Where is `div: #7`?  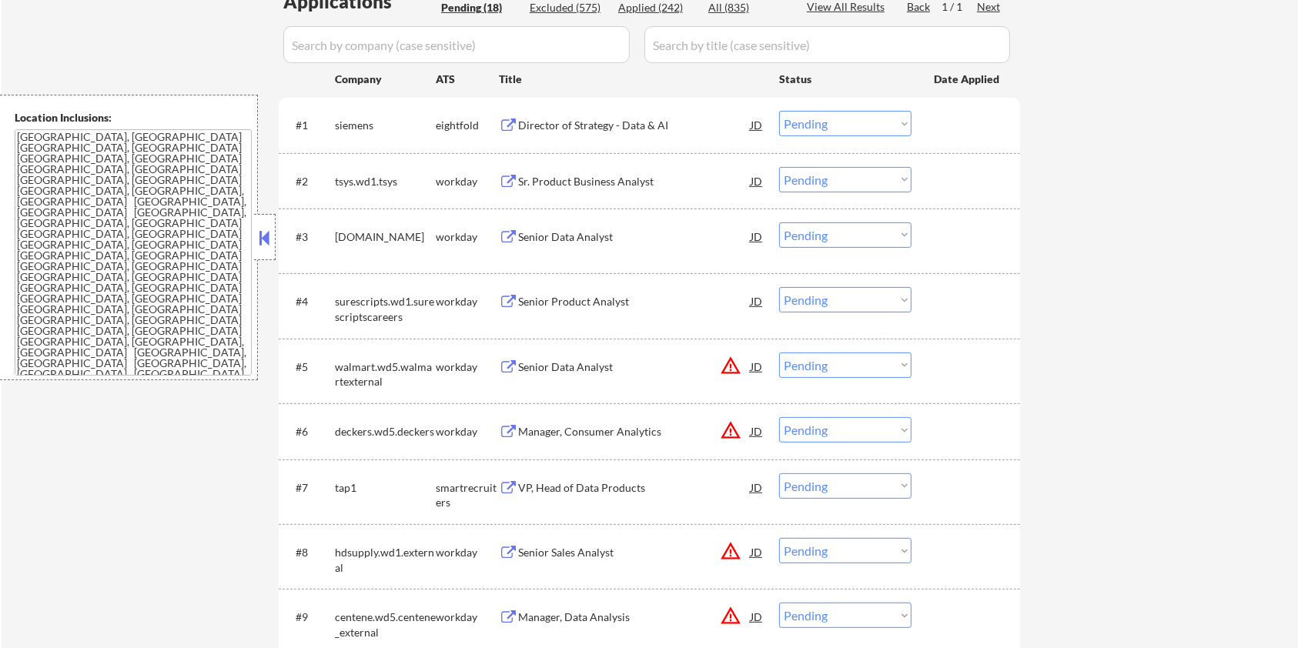 div: #7 is located at coordinates (309, 488).